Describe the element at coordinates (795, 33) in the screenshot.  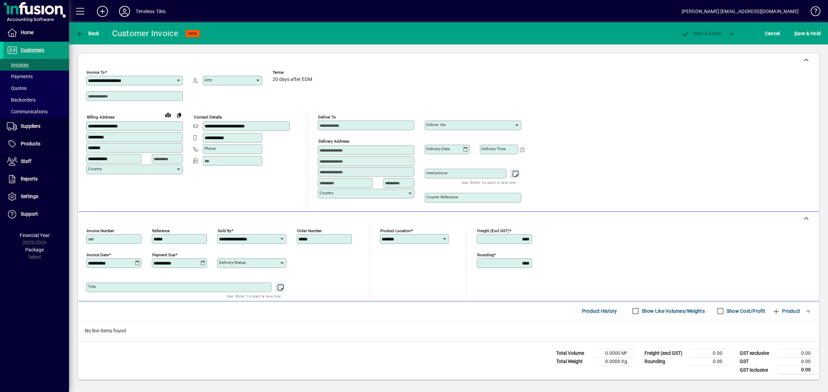
I see `span: S` at that location.